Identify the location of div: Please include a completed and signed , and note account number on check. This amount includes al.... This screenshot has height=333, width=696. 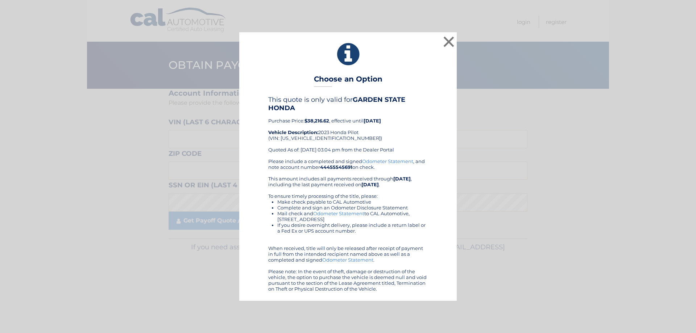
(348, 225).